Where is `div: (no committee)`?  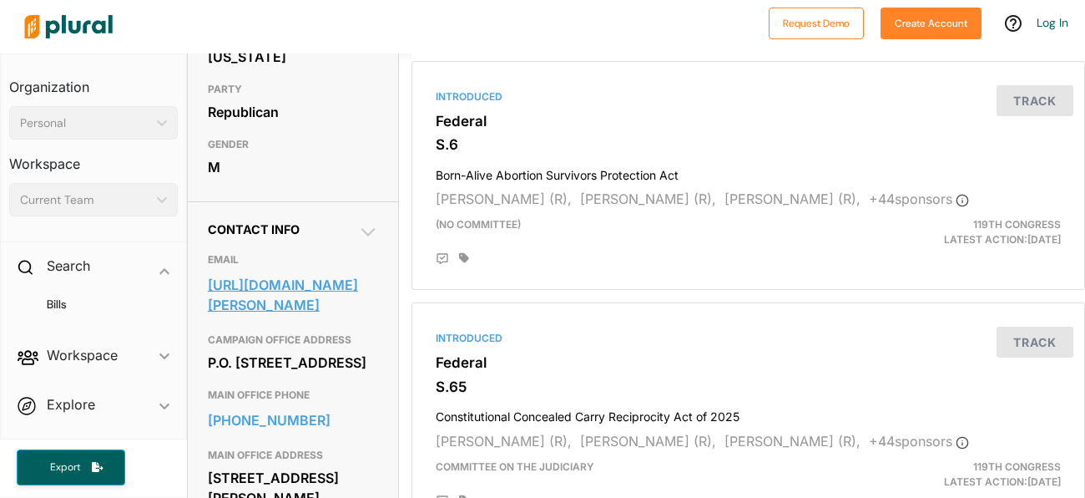 div: (no committee) is located at coordinates (640, 232).